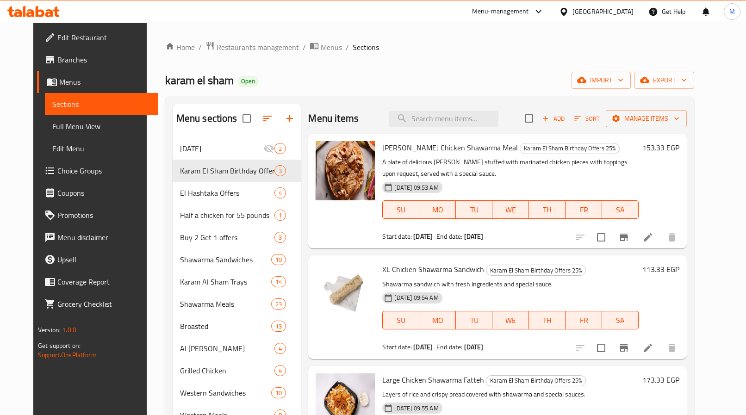  What do you see at coordinates (97, 304) in the screenshot?
I see `a: Grocery Checklist` at bounding box center [97, 304].